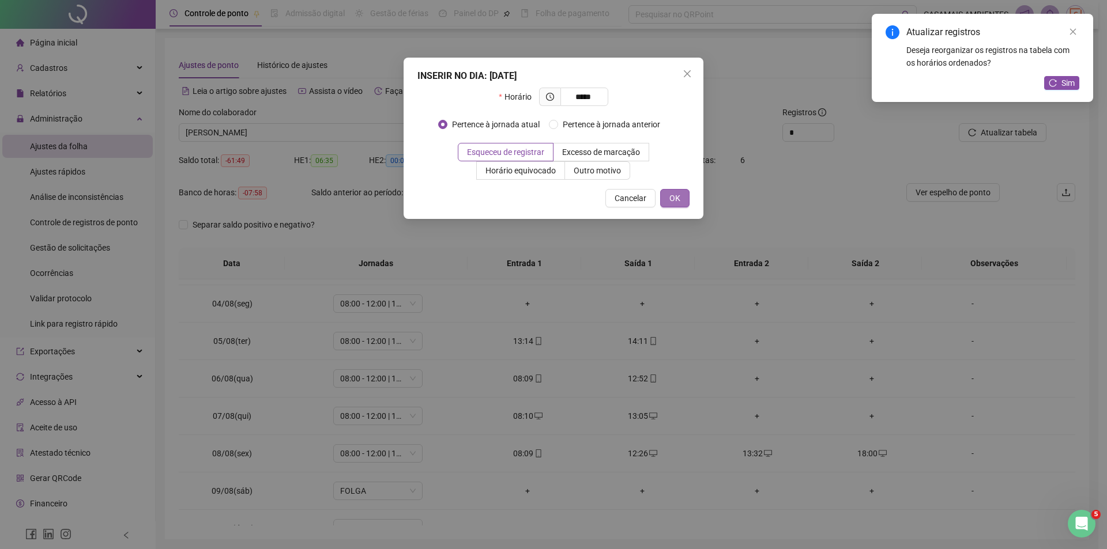 The height and width of the screenshot is (549, 1107). What do you see at coordinates (520, 171) in the screenshot?
I see `span: Horário equivocado` at bounding box center [520, 171].